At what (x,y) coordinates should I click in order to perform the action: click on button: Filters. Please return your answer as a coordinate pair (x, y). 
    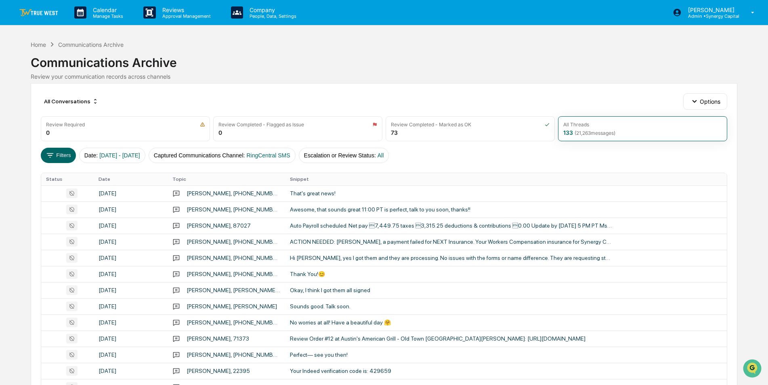
    Looking at the image, I should click on (58, 155).